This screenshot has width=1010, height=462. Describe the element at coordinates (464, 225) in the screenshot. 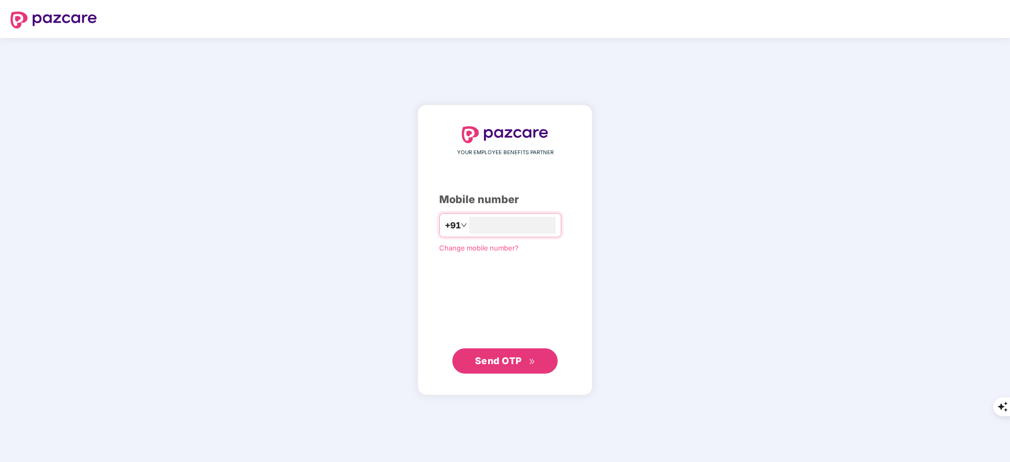

I see `span: down` at that location.